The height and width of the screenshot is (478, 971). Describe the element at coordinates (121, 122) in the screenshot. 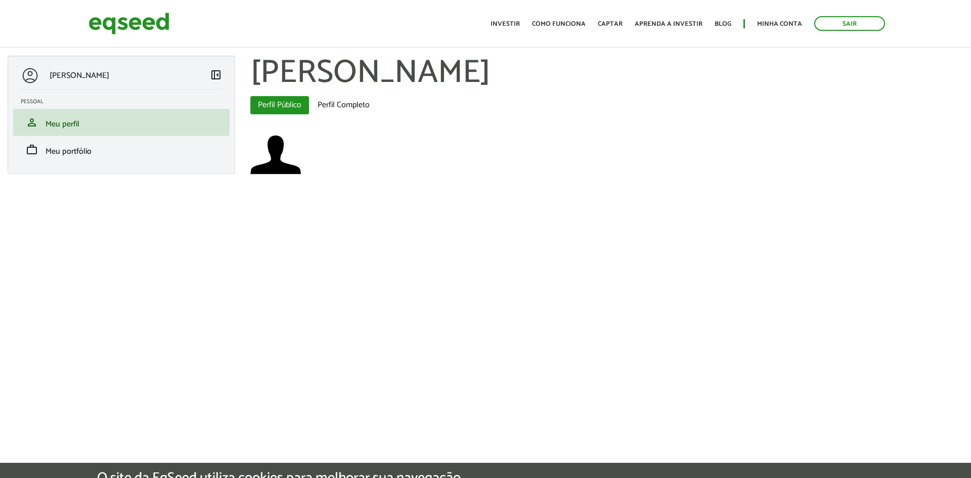

I see `li: Meu perfil` at that location.